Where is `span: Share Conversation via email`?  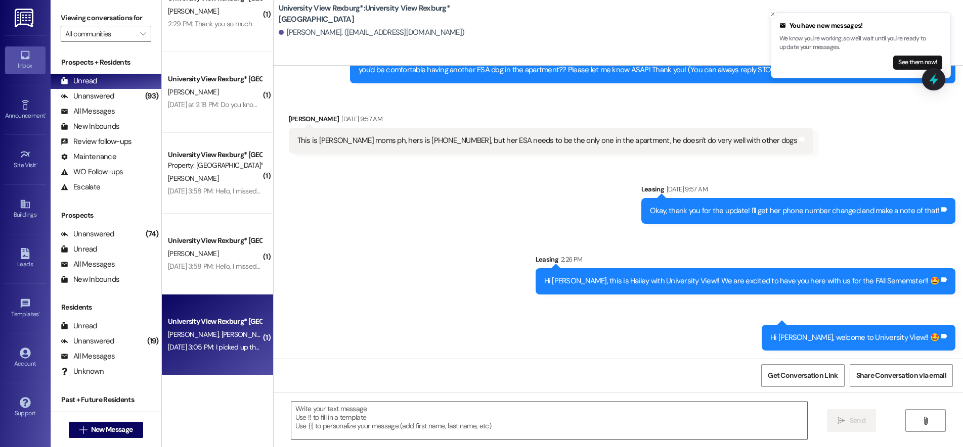
span: Share Conversation via email is located at coordinates (901, 376).